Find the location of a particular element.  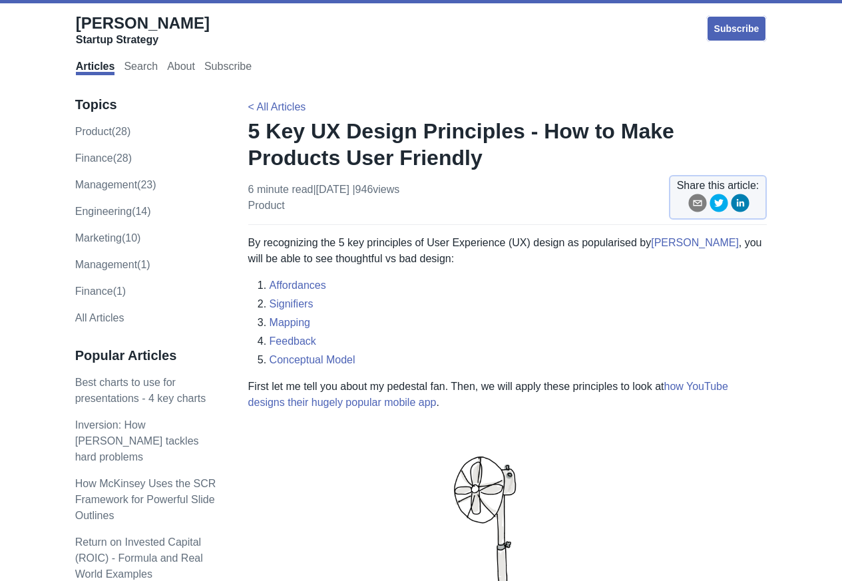

a: finance(28) is located at coordinates (103, 158).